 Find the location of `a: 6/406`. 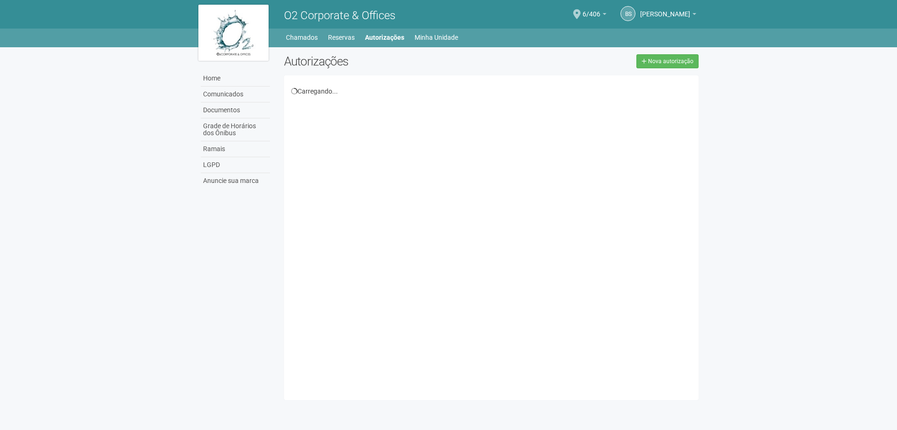

a: 6/406 is located at coordinates (594, 15).